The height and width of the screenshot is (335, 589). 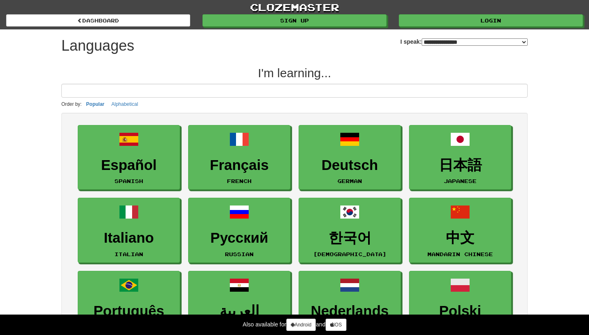 What do you see at coordinates (129, 181) in the screenshot?
I see `small: Spanish` at bounding box center [129, 181].